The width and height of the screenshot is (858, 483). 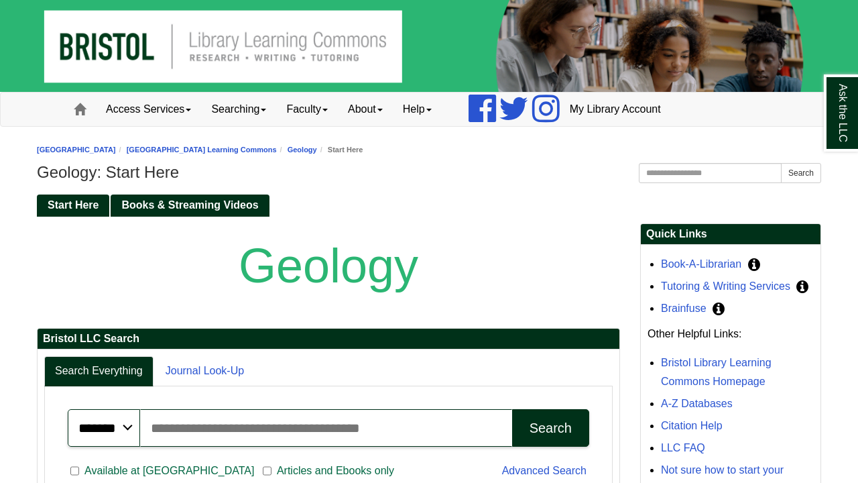 What do you see at coordinates (190, 205) in the screenshot?
I see `a: Books & Streaming Videos` at bounding box center [190, 205].